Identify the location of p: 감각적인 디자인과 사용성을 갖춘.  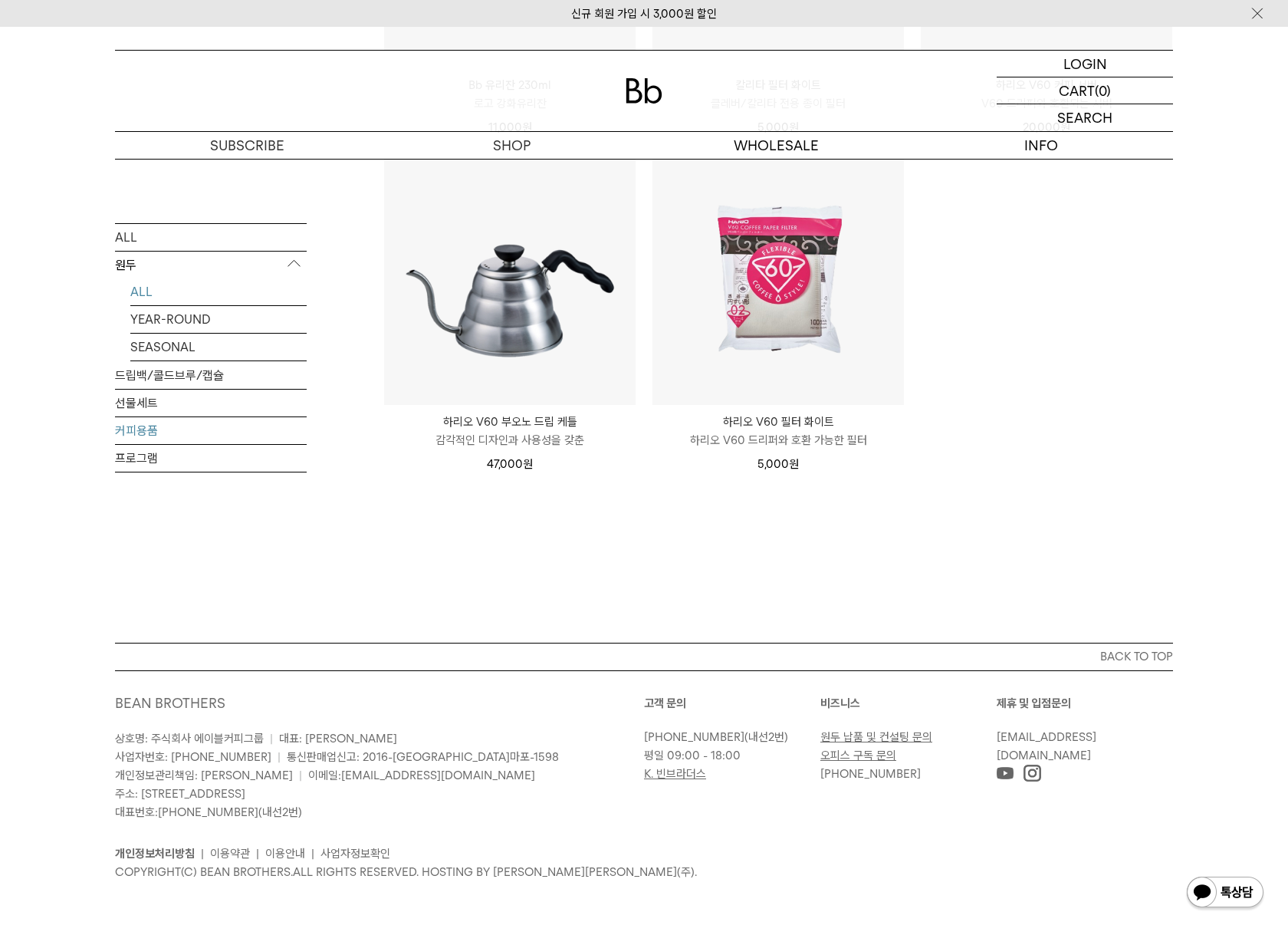
(510, 440).